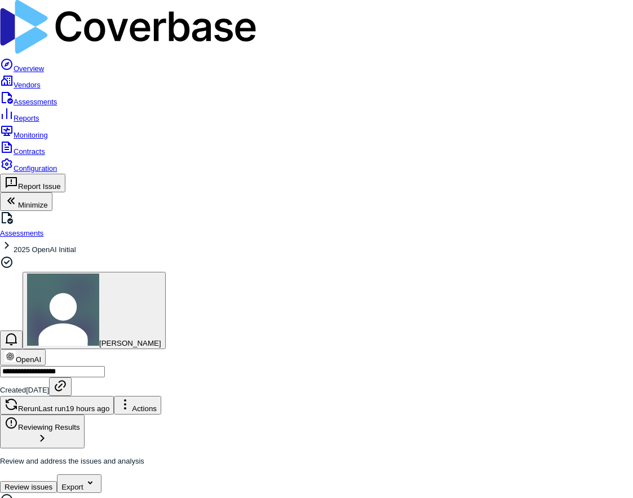  What do you see at coordinates (79, 483) in the screenshot?
I see `button: Export` at bounding box center [79, 483].